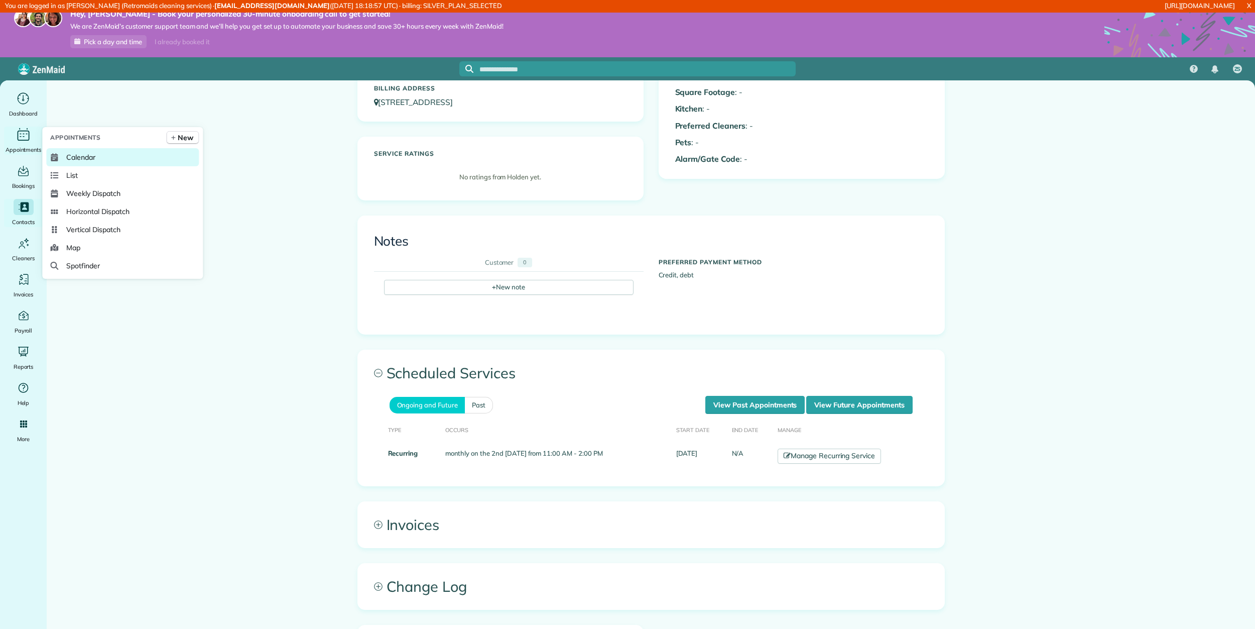 This screenshot has width=1255, height=629. Describe the element at coordinates (710, 126) in the screenshot. I see `b: Preferred Cleaners` at that location.